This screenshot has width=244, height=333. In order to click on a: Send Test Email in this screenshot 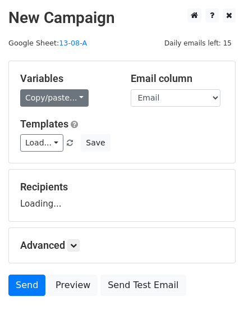, I will do `click(143, 285)`.